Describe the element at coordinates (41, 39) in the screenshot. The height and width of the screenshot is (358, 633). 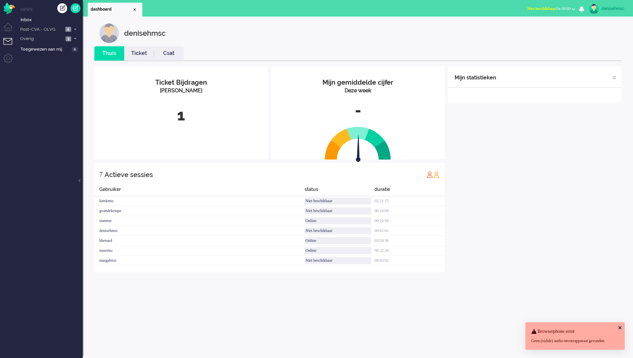
I see `span: Overig` at that location.